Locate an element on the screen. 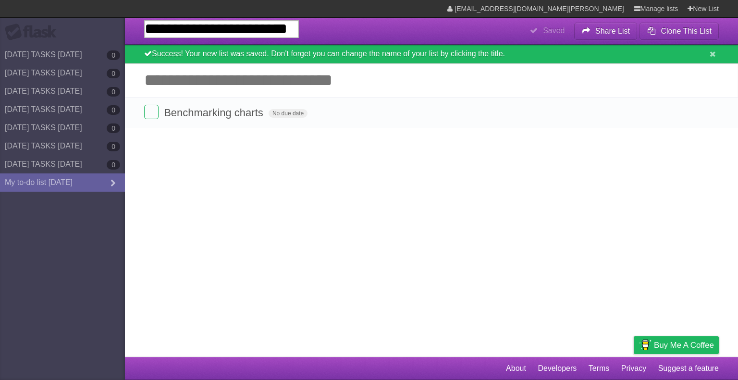 The image size is (738, 380). b: Share List is located at coordinates (612, 31).